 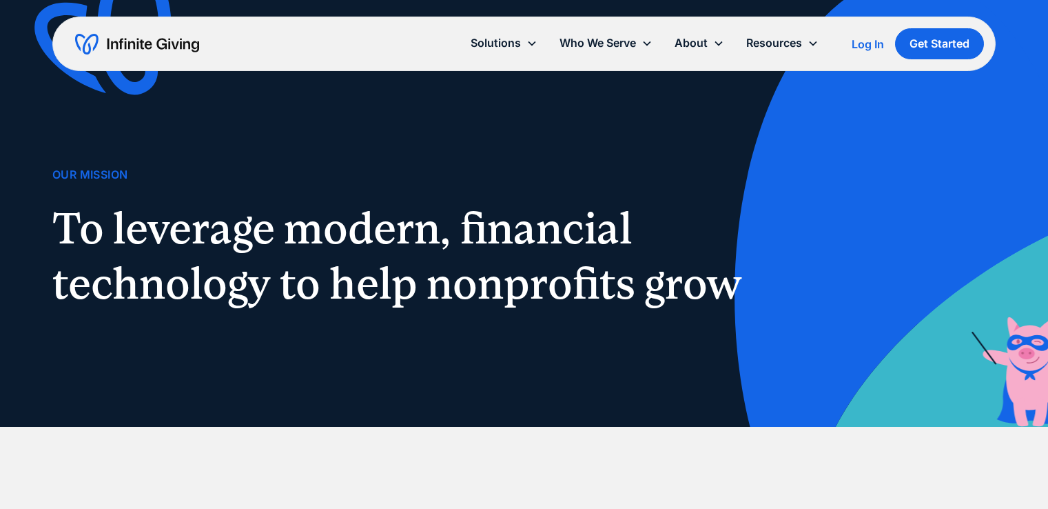 What do you see at coordinates (868, 44) in the screenshot?
I see `div: Log In` at bounding box center [868, 44].